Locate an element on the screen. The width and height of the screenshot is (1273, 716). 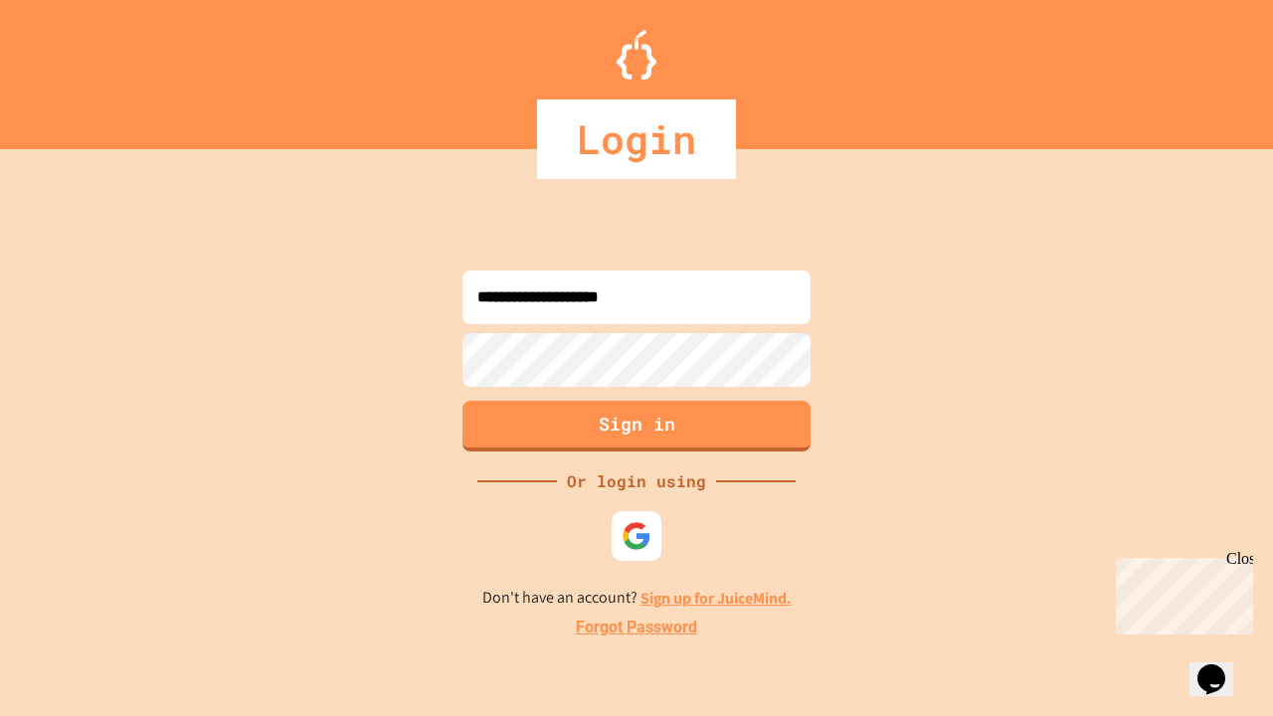
div: Login is located at coordinates (636, 139).